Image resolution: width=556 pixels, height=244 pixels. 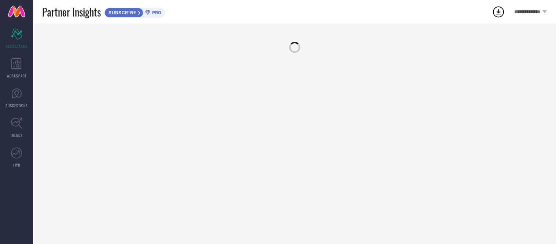 I want to click on span: Partner Insights, so click(x=71, y=12).